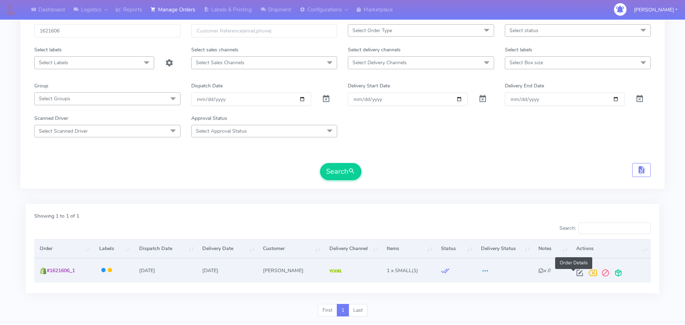  Describe the element at coordinates (611, 249) in the screenshot. I see `th: Actions: activate to sort column ascending` at that location.